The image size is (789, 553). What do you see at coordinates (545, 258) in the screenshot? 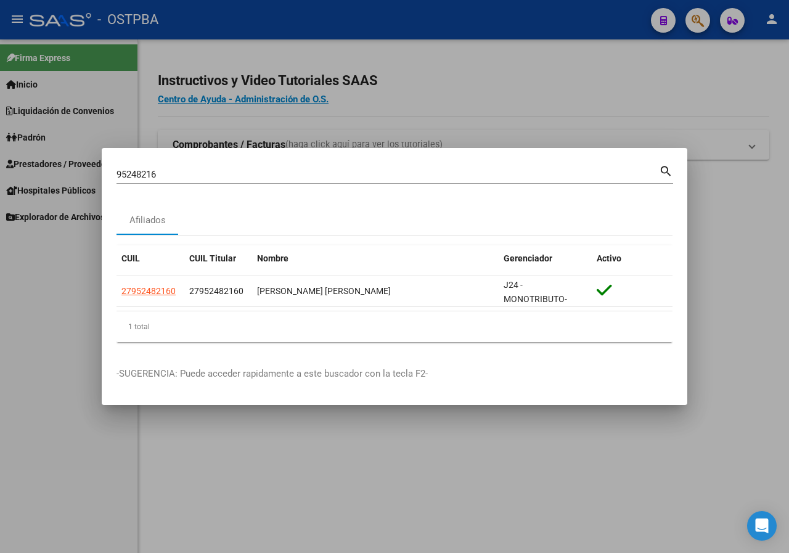
I see `datatable-header-cell: Gerenciador` at bounding box center [545, 258].